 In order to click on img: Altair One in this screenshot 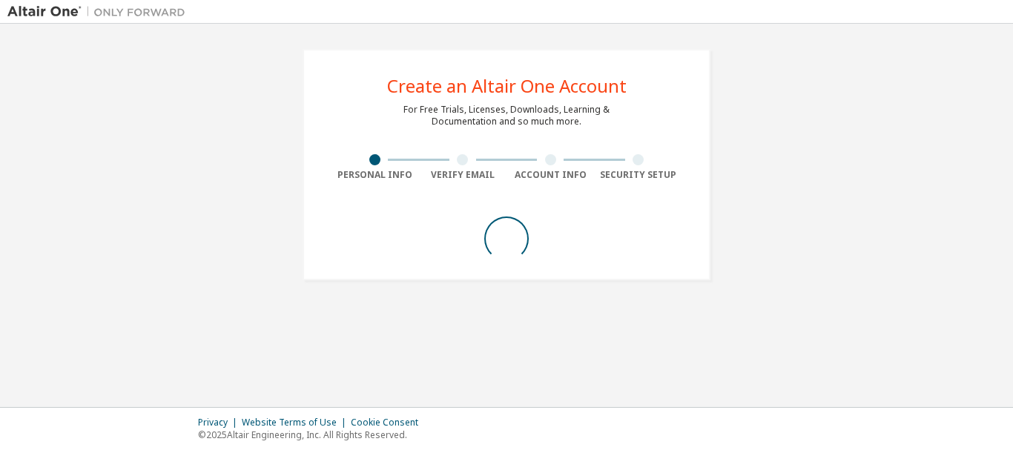, I will do `click(100, 12)`.